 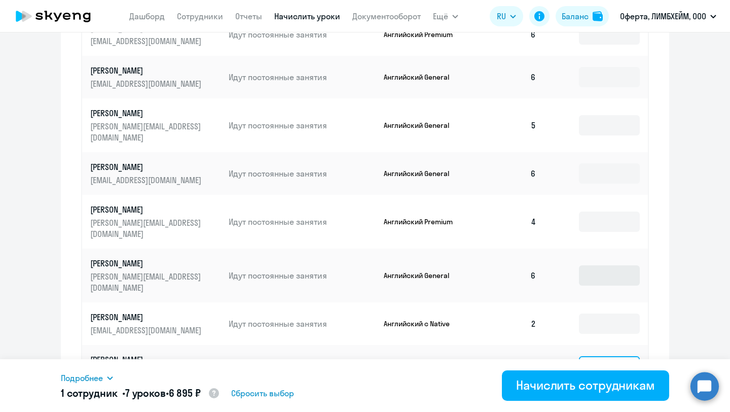 What do you see at coordinates (509, 125) in the screenshot?
I see `td: 5` at bounding box center [509, 125].